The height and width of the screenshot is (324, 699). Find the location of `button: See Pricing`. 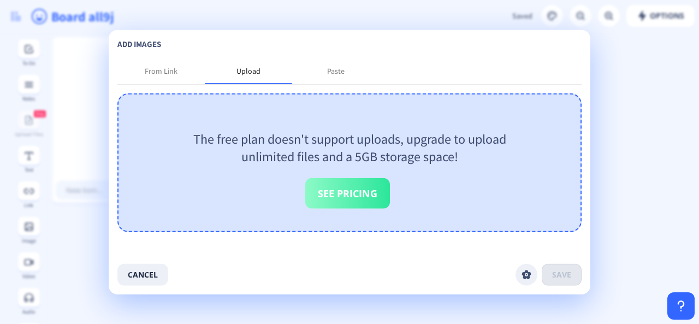

button: See Pricing is located at coordinates (347, 193).